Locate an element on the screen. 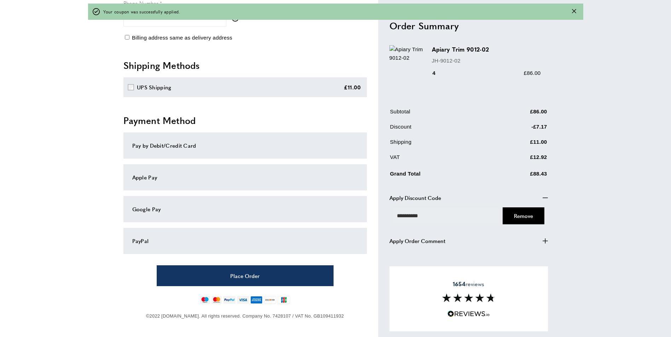  div: £11.00 is located at coordinates (352, 87).